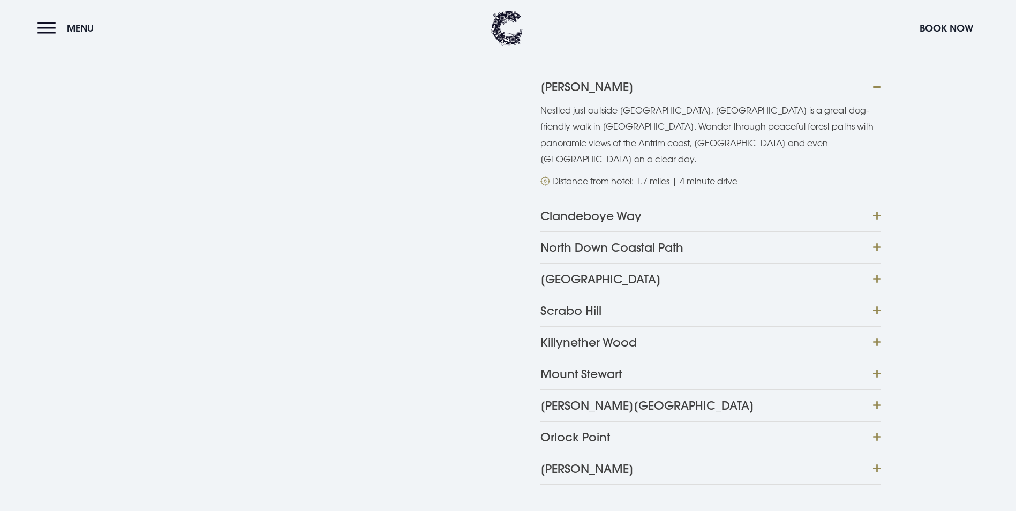  What do you see at coordinates (711, 215) in the screenshot?
I see `button: Clandeboye Way` at bounding box center [711, 215].